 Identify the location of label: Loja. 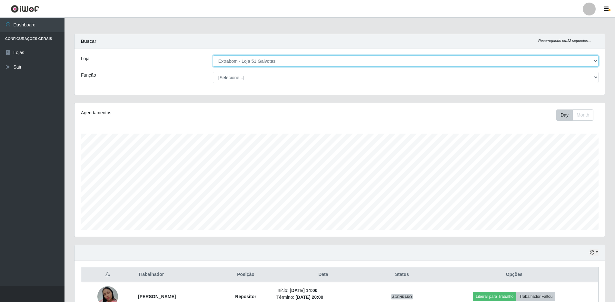
(85, 59).